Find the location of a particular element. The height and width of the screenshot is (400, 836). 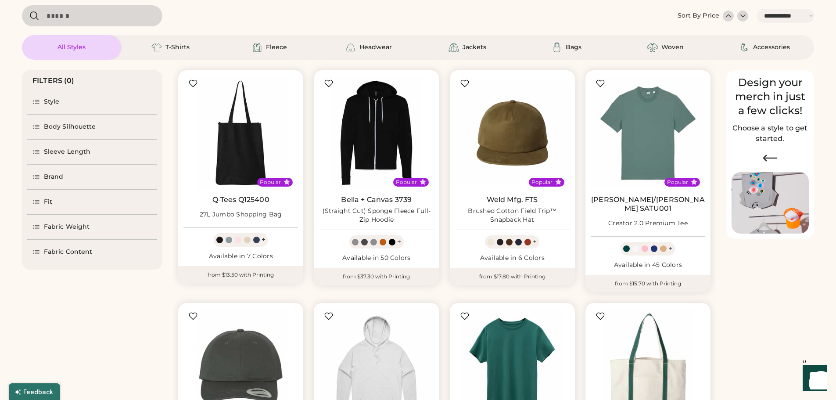

div: Bags is located at coordinates (574, 47).